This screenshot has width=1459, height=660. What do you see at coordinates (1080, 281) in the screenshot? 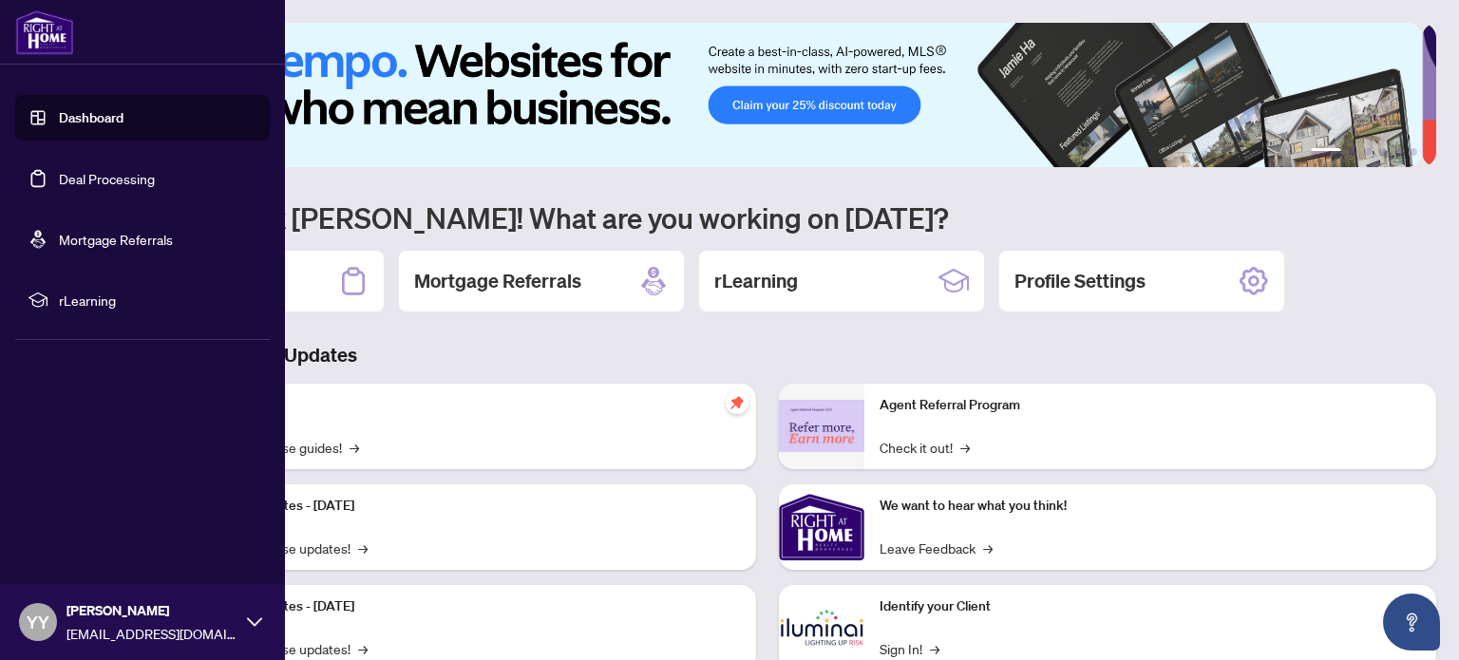
I see `h2: Profile Settings` at bounding box center [1080, 281].